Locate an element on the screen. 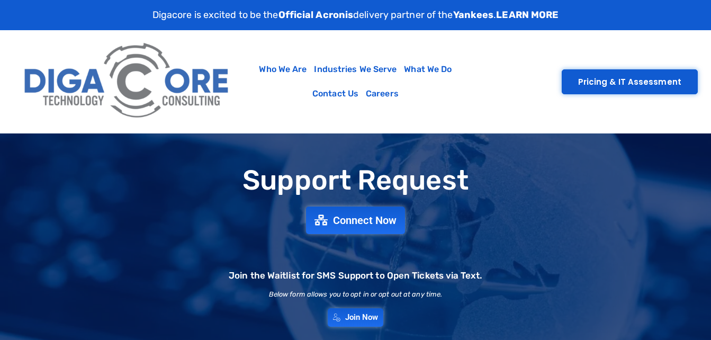 This screenshot has width=711, height=340. a: What We Do is located at coordinates (428, 69).